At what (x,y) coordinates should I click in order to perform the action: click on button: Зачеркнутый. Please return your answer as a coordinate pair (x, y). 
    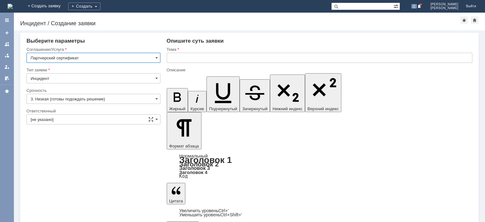
    Looking at the image, I should click on (255, 96).